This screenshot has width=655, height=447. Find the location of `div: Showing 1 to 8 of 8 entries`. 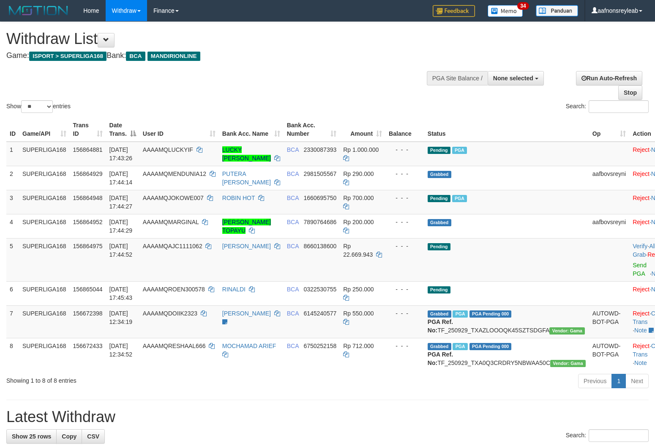

div: Showing 1 to 8 of 8 entries is located at coordinates (136, 379).